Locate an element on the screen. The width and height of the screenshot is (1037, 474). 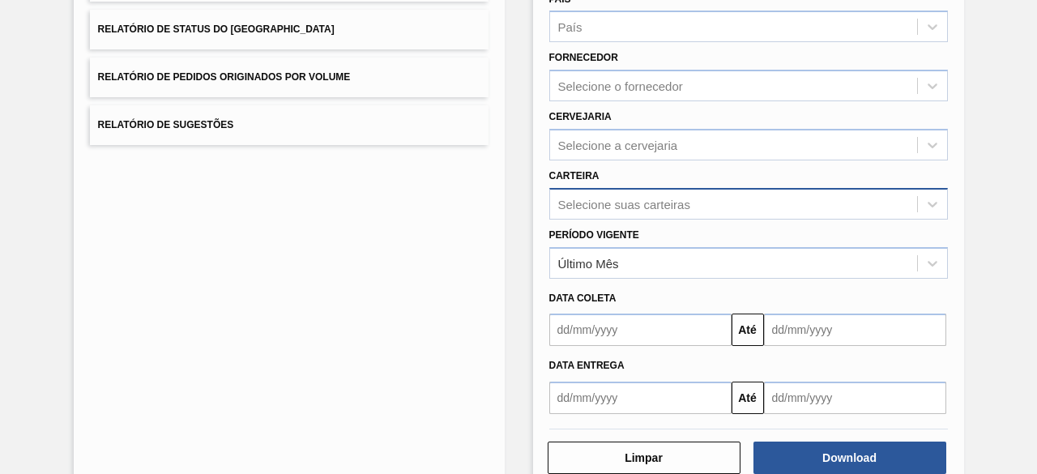
button: Limpar is located at coordinates (644, 458).